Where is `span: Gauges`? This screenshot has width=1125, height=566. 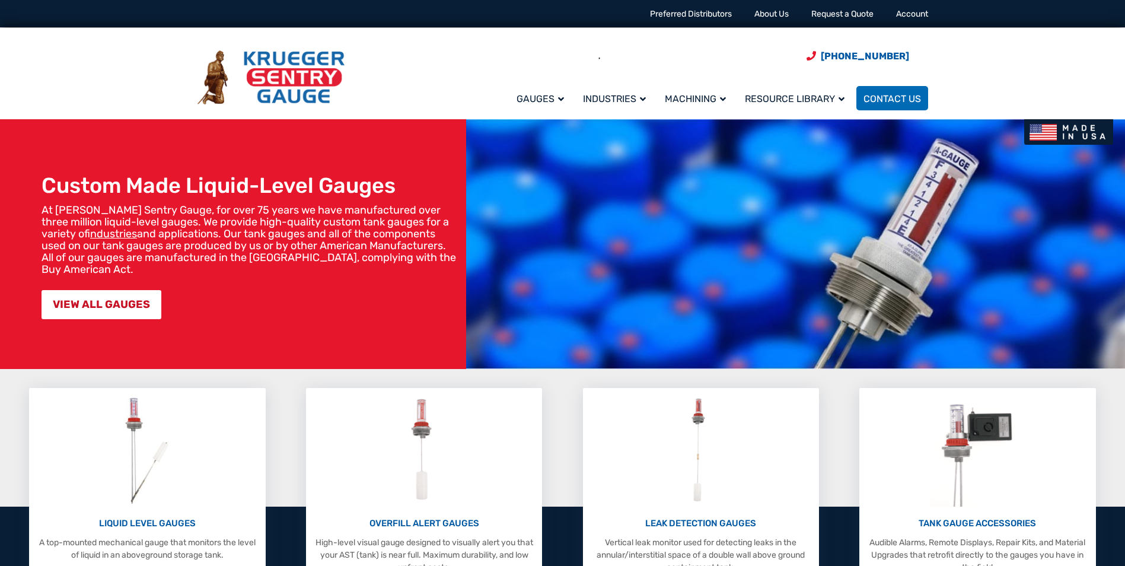 span: Gauges is located at coordinates (540, 98).